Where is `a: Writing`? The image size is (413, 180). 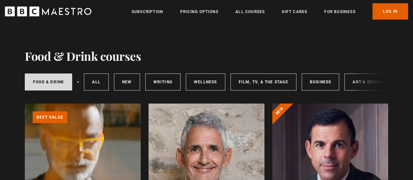 a: Writing is located at coordinates (163, 82).